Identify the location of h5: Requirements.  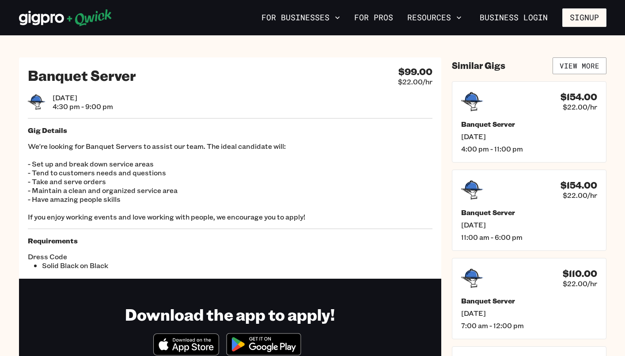
(230, 241).